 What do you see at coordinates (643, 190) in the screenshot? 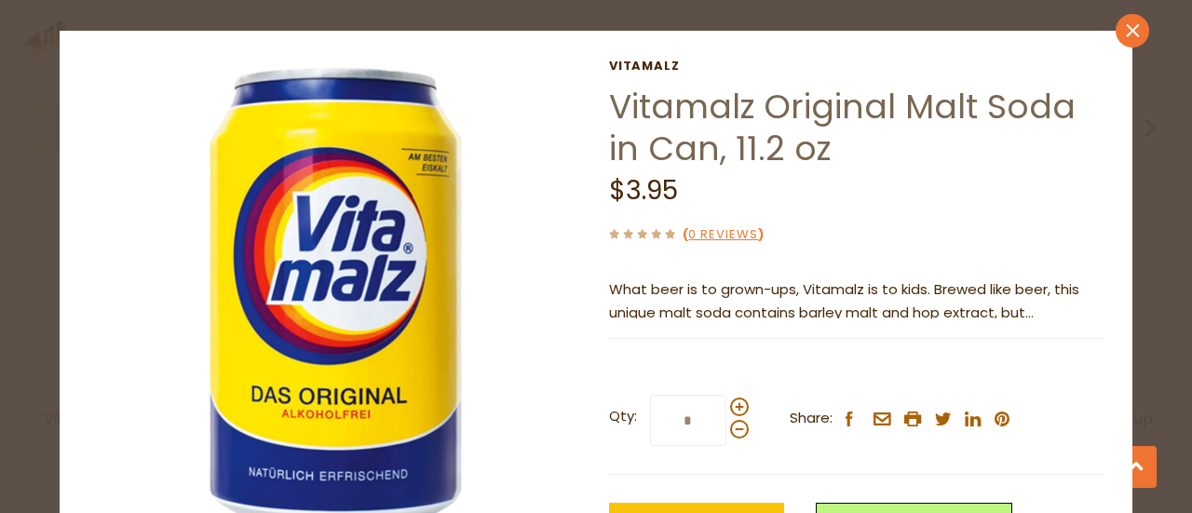
I see `span: $3.95` at bounding box center [643, 190].